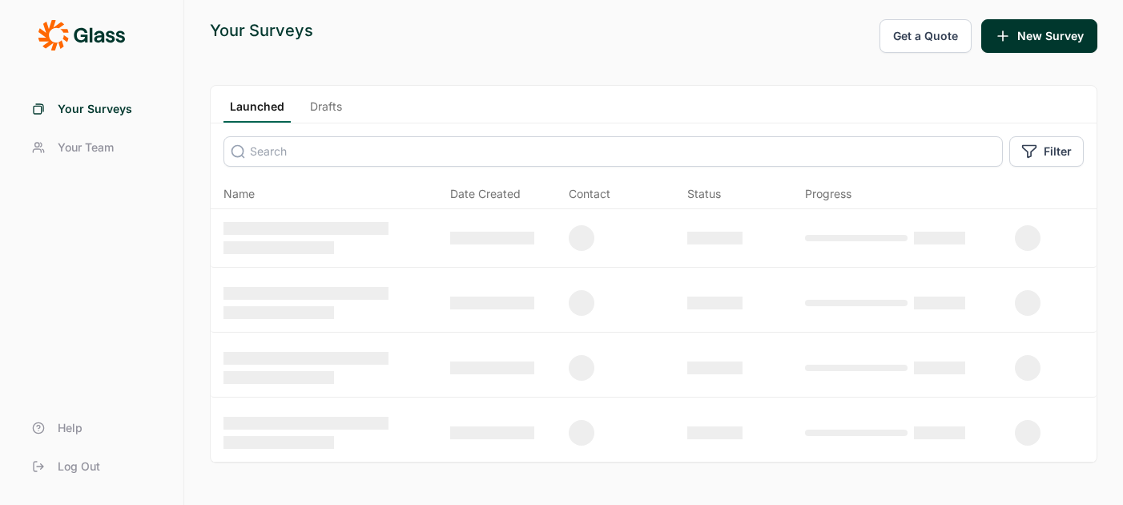  Describe the element at coordinates (486, 194) in the screenshot. I see `span: Date Created` at that location.